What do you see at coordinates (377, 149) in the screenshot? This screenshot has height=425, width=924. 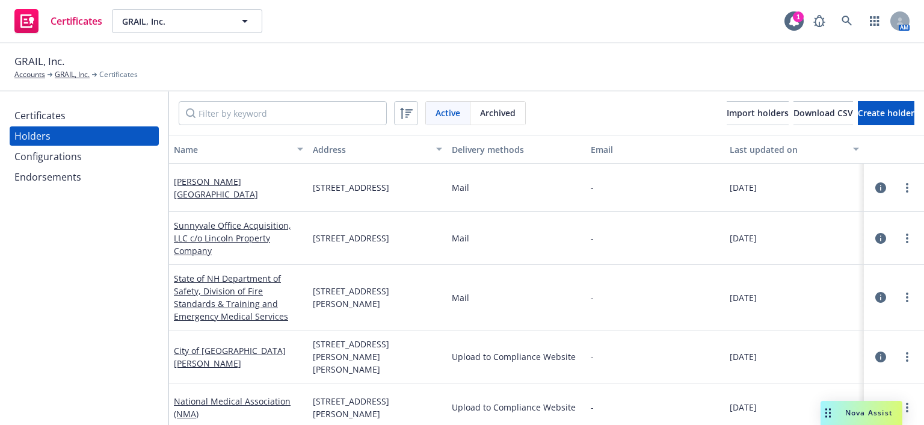 I see `button: Address` at bounding box center [377, 149].